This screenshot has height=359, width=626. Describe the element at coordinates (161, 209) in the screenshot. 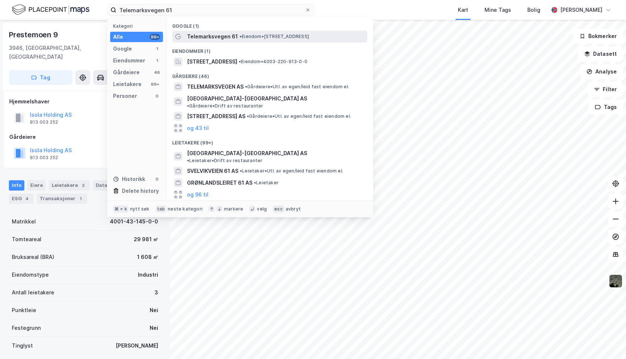

I see `div: tab` at that location.